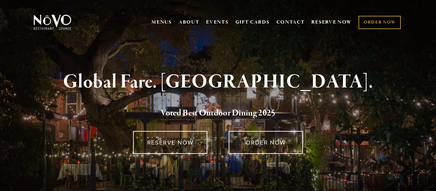 The height and width of the screenshot is (191, 436). What do you see at coordinates (216, 114) in the screenshot?
I see `a: Voted Best Outdoor Dining 202` at bounding box center [216, 114].